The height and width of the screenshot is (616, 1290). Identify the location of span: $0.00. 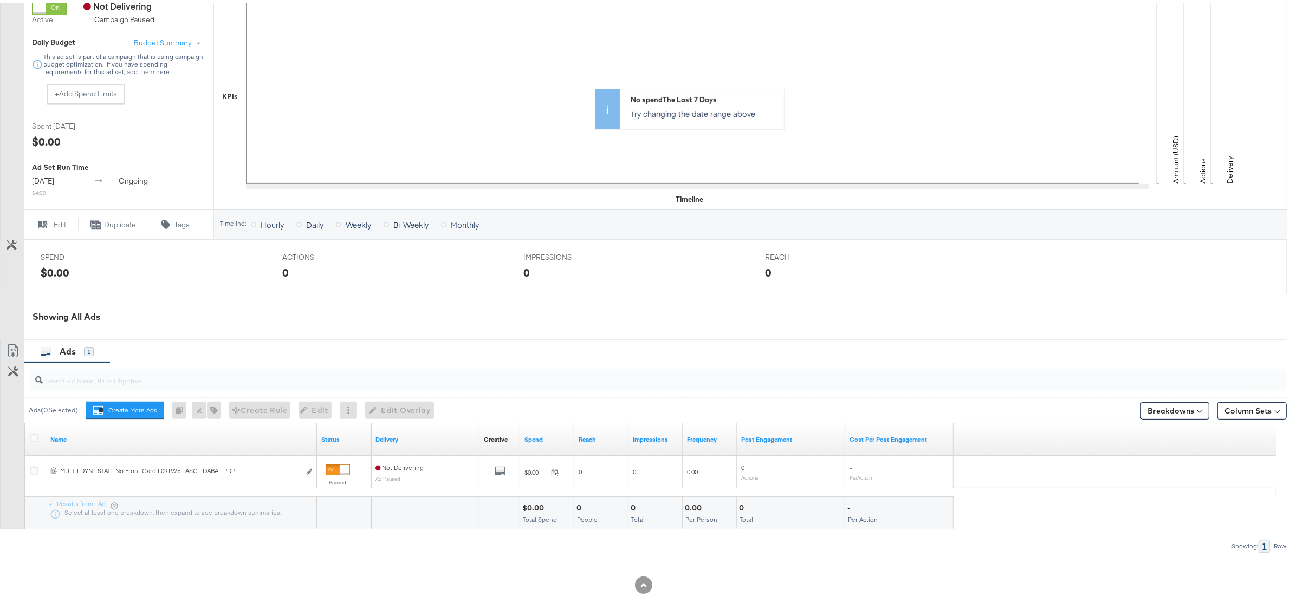
(535, 470).